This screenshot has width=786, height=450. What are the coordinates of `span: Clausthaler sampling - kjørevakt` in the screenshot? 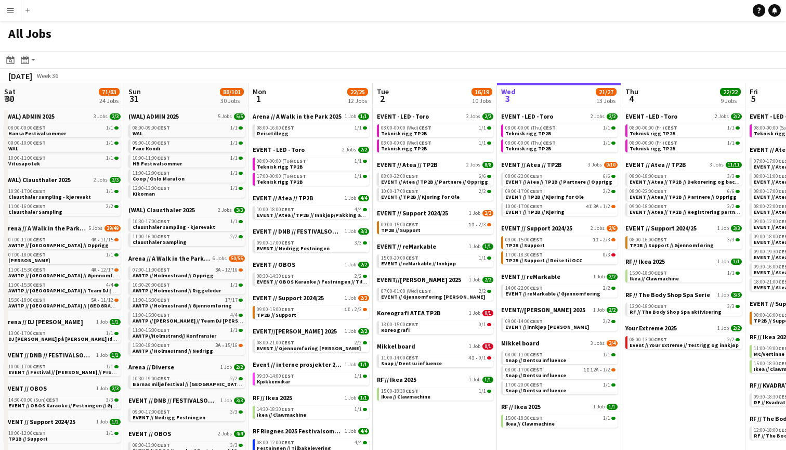 It's located at (49, 197).